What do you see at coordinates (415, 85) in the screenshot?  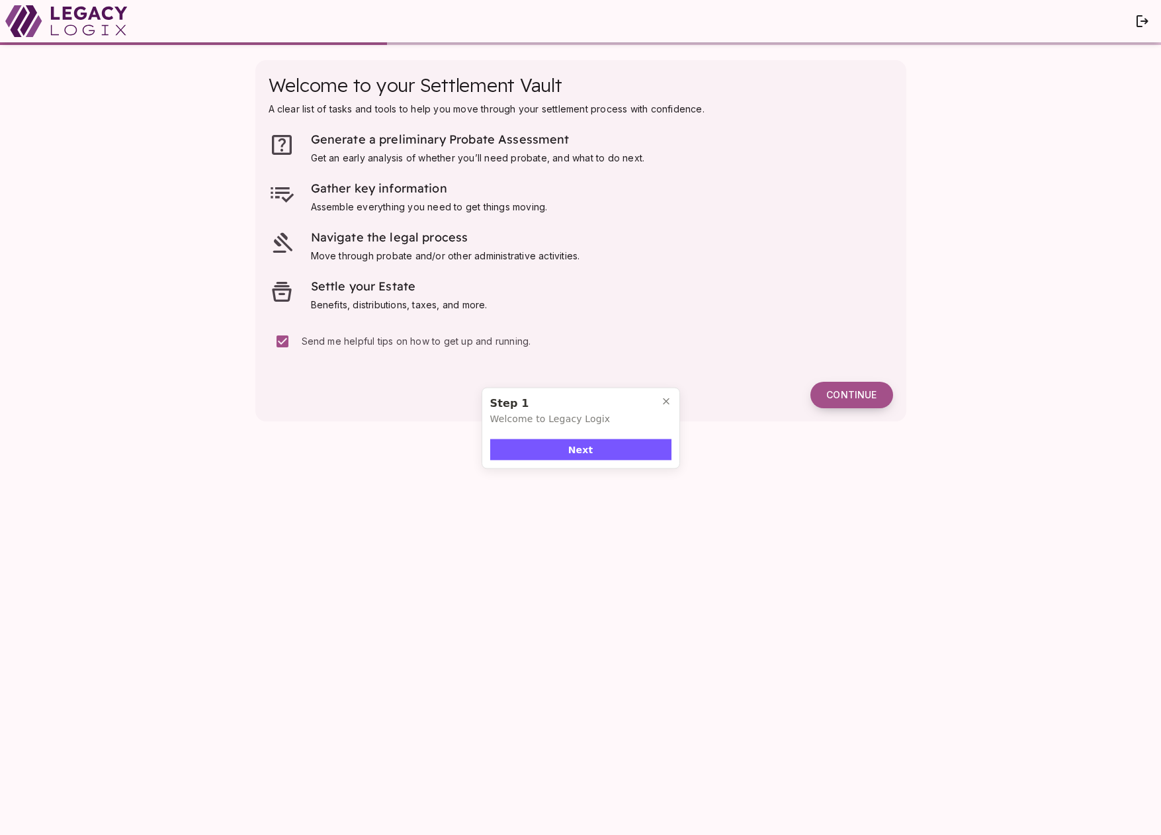 I see `span: Welcome to your Settlement Vault` at bounding box center [415, 85].